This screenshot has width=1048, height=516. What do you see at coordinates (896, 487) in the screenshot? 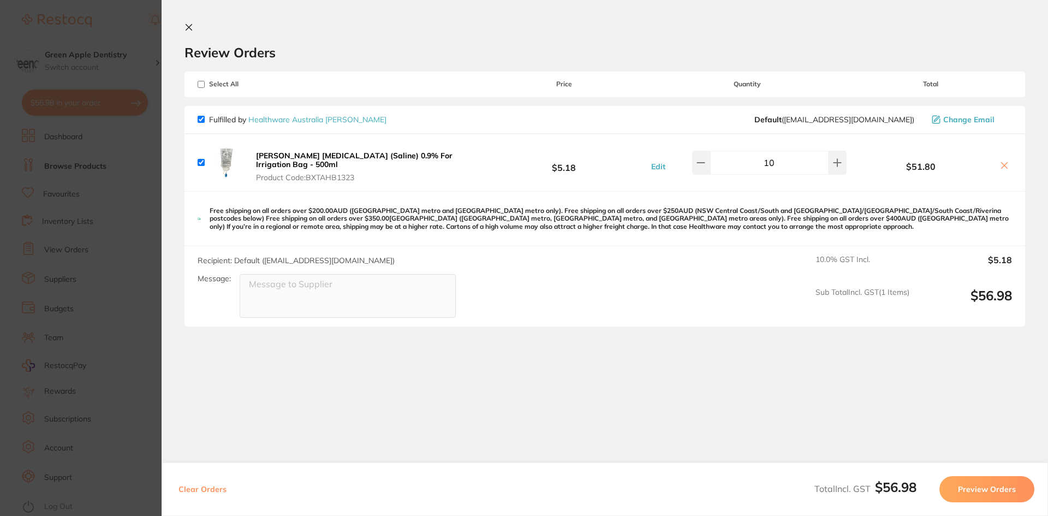
I see `b: $56.98` at bounding box center [896, 487].